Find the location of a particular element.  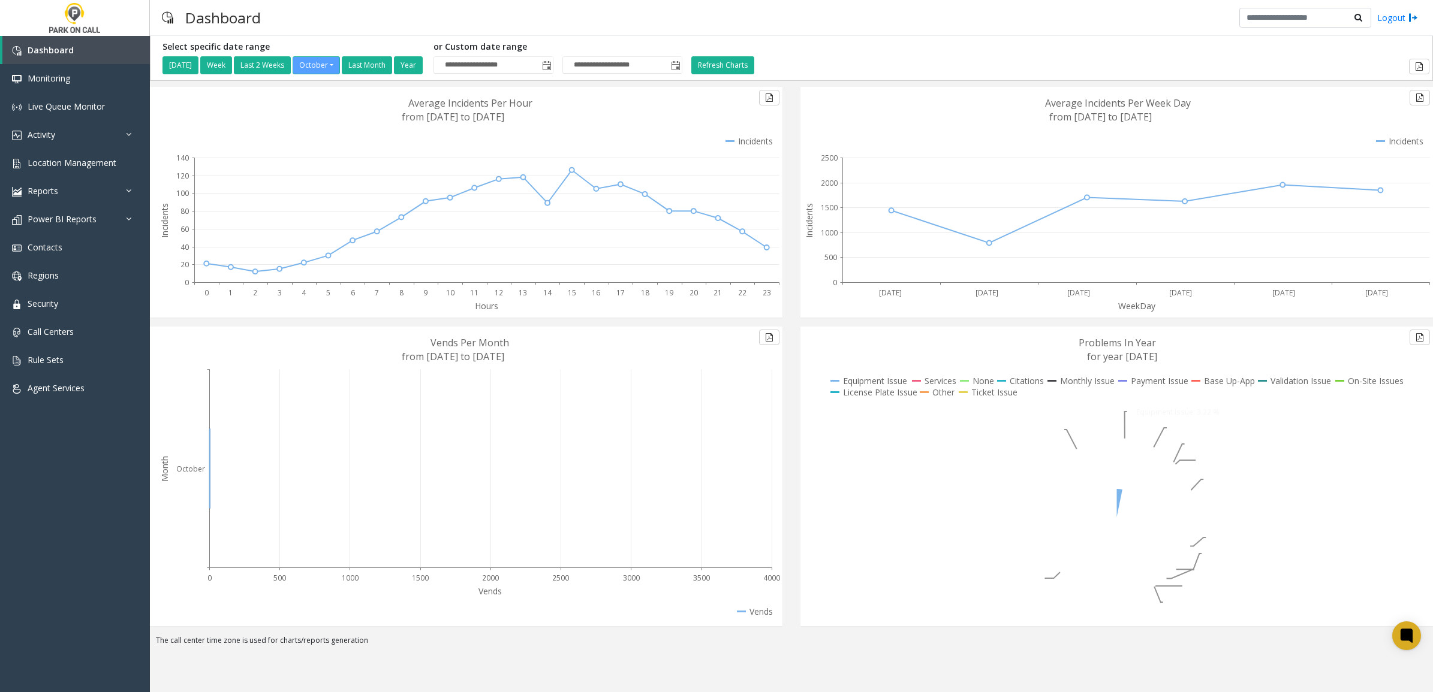

span: Regions is located at coordinates (43, 275).